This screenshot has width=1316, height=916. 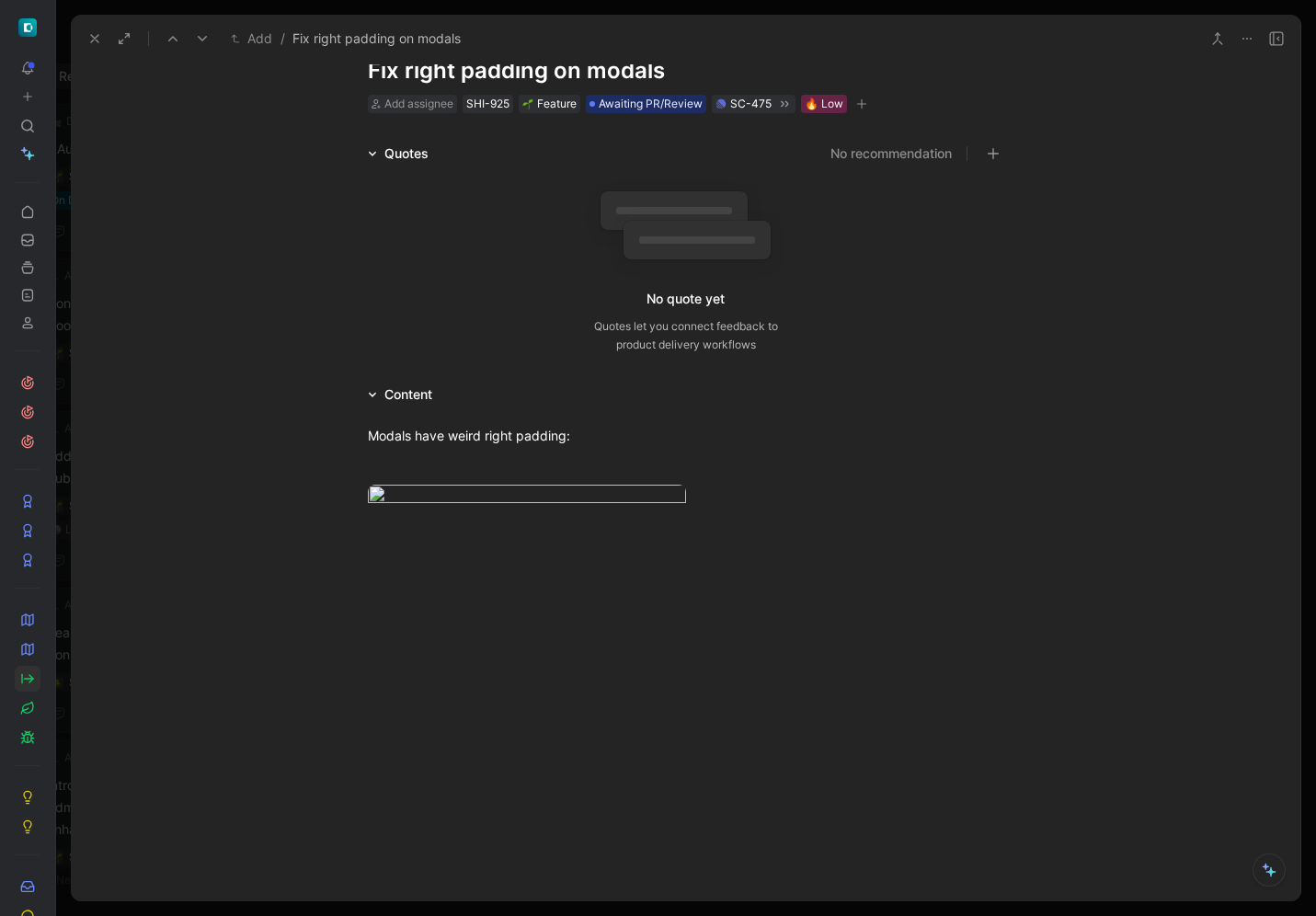 I want to click on span: Add assignee, so click(x=418, y=103).